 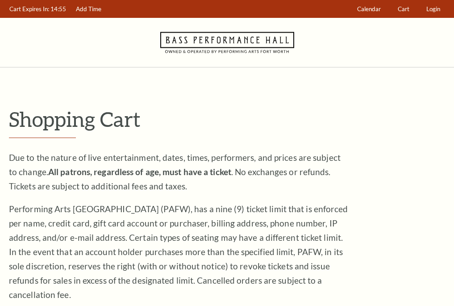 What do you see at coordinates (369, 9) in the screenshot?
I see `span: Calendar` at bounding box center [369, 9].